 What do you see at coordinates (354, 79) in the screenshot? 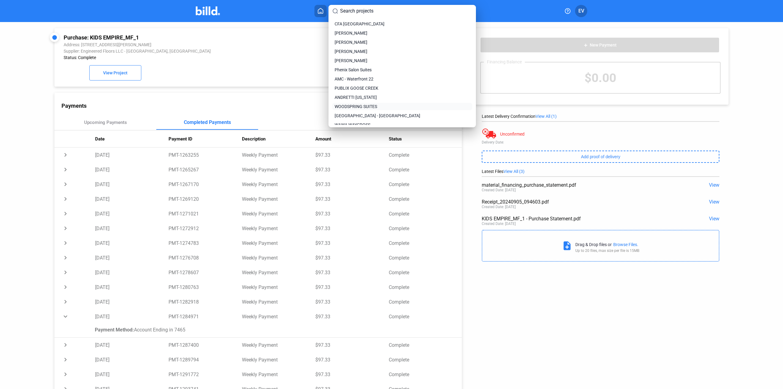
I see `span: AMC - Waterfront 22` at bounding box center [354, 79].